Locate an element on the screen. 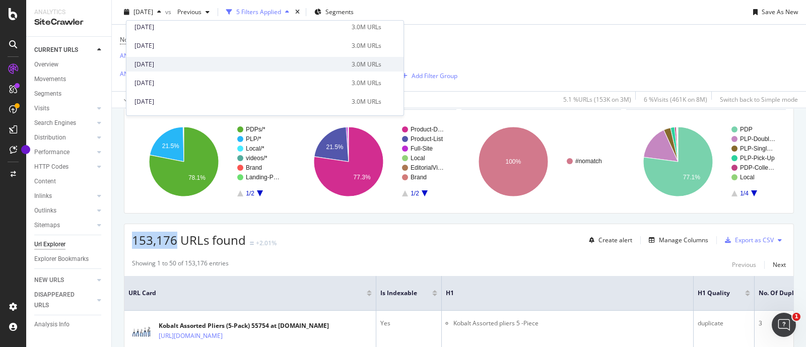 The image size is (806, 347). button: AND is located at coordinates (126, 74).